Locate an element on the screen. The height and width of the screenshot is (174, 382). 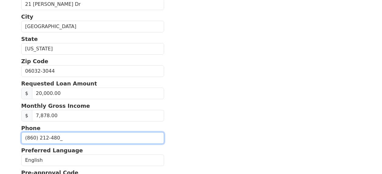
strong: State is located at coordinates (30, 39).